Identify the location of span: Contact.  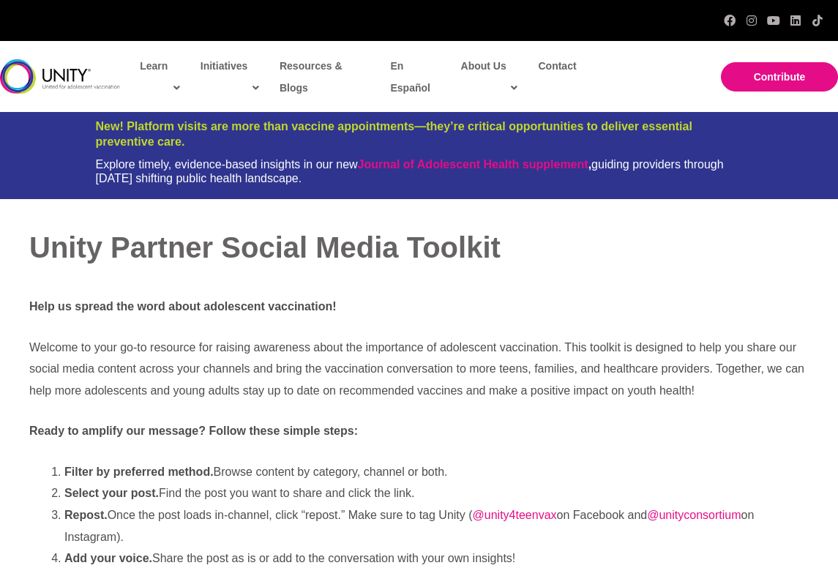
(557, 66).